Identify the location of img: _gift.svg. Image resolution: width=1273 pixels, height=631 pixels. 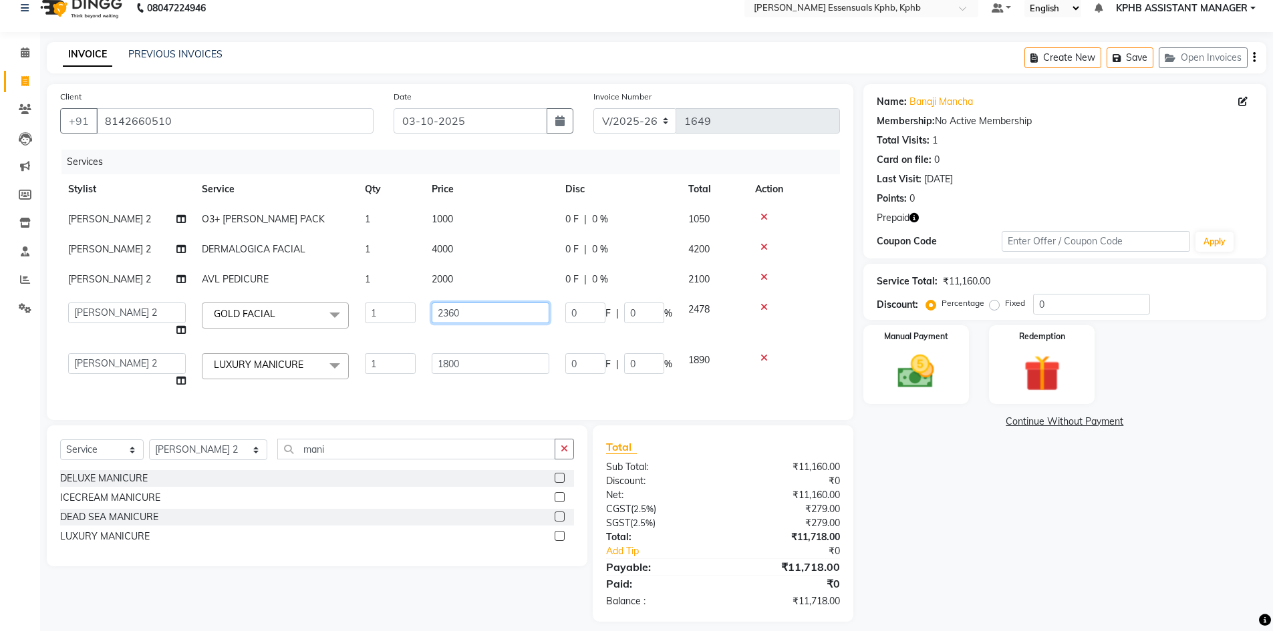
(1042, 374).